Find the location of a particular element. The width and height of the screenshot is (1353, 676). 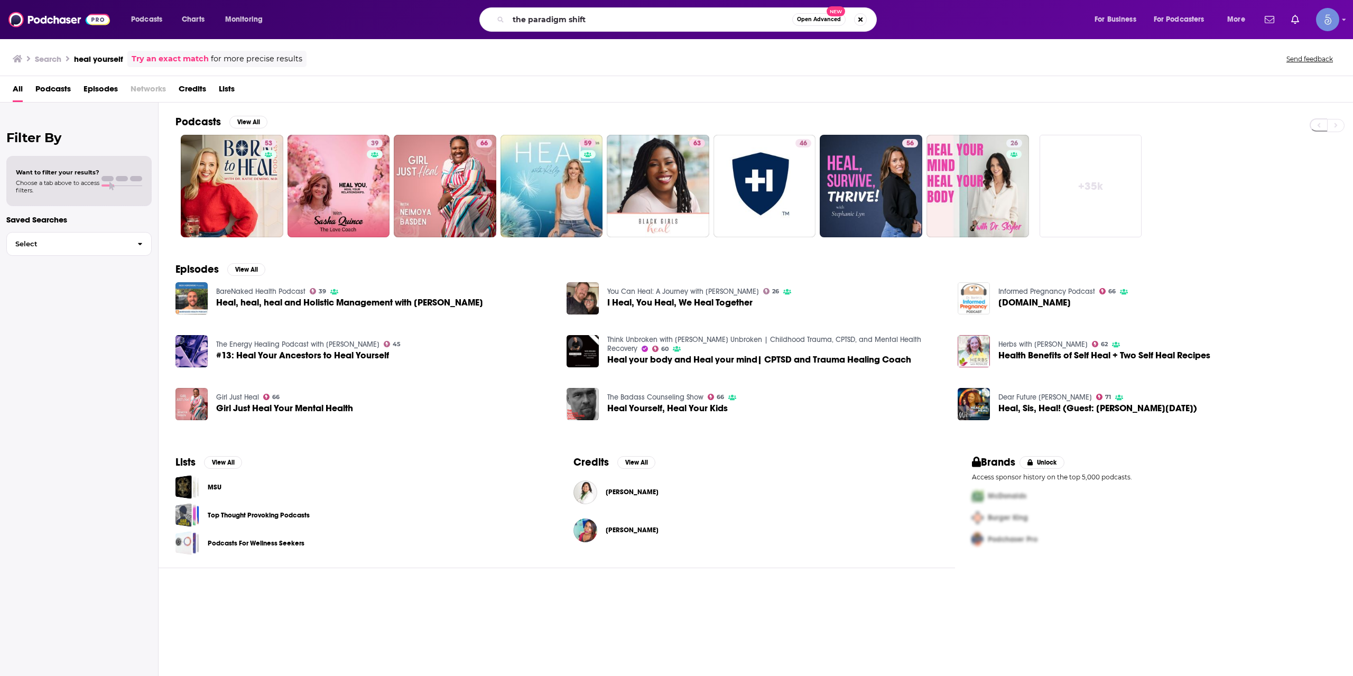

a: Heal.com is located at coordinates (1035, 302).